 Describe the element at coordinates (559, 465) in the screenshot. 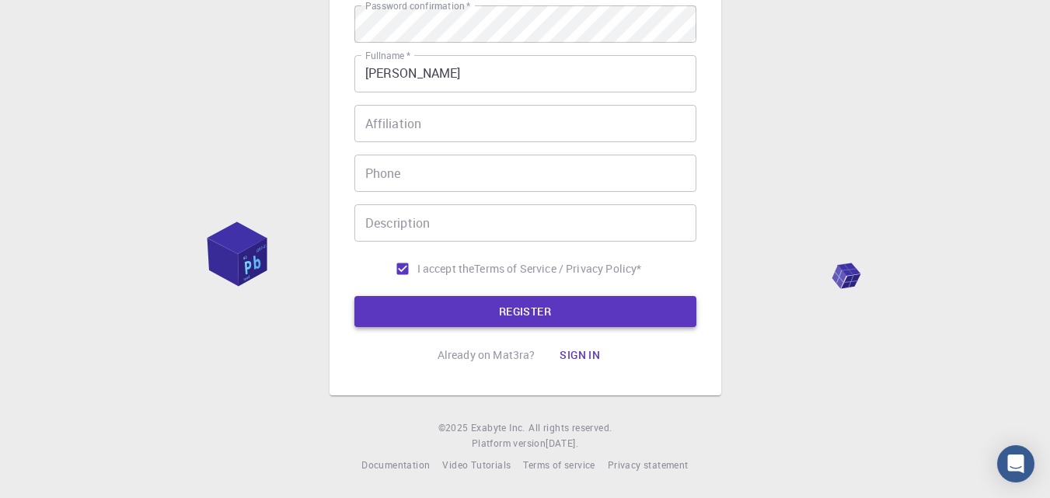

I see `span: Terms of service` at that location.